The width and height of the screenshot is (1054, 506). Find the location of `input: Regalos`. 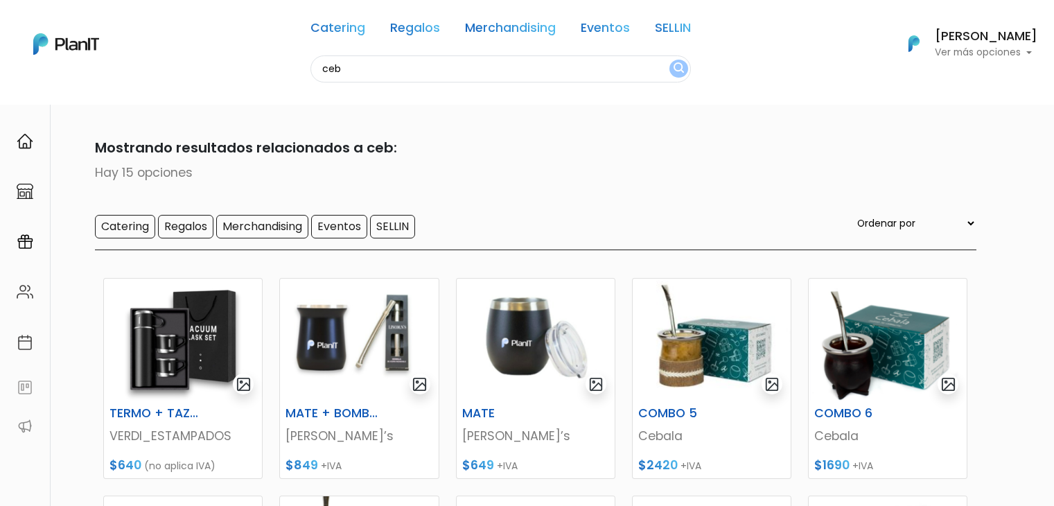

input: Regalos is located at coordinates (186, 227).